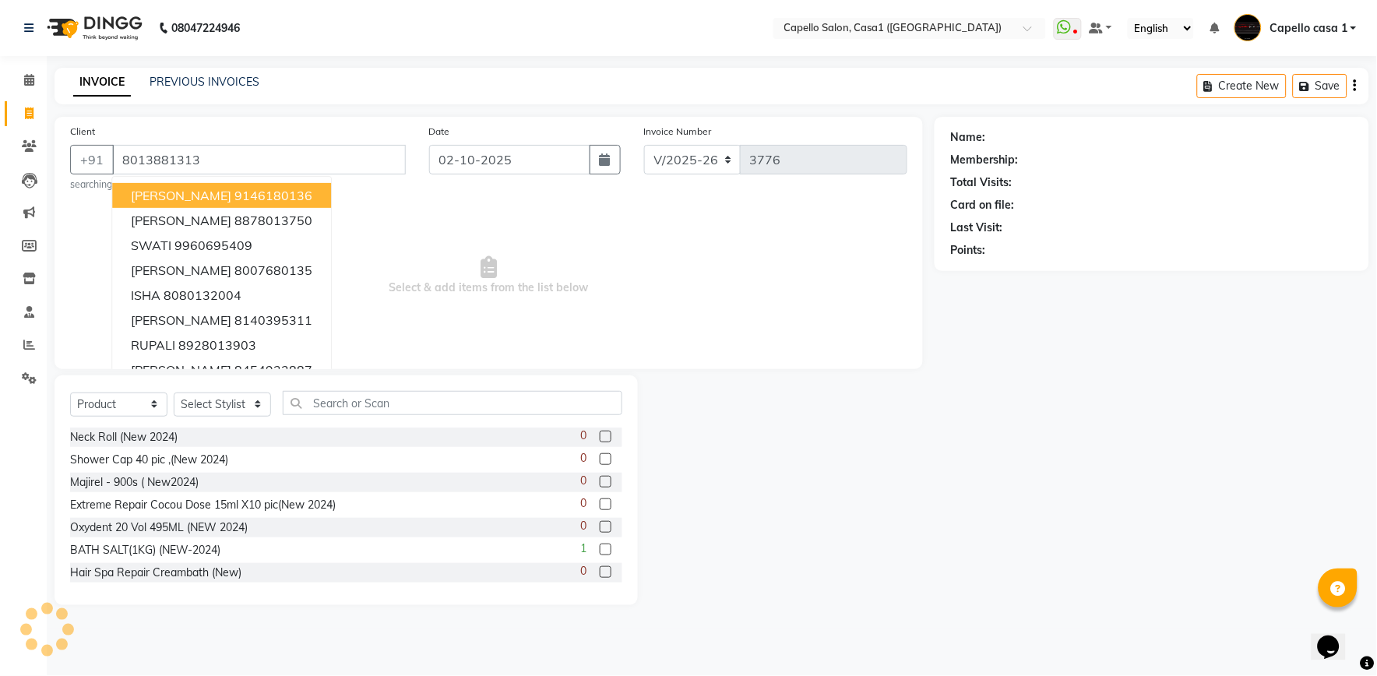  I want to click on span: ISHA, so click(146, 295).